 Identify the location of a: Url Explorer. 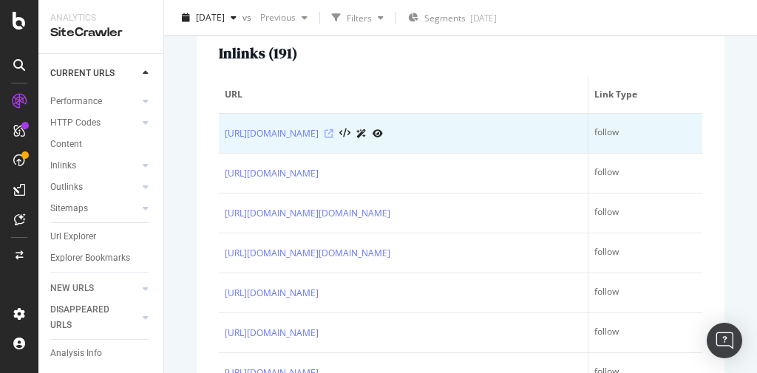
(101, 237).